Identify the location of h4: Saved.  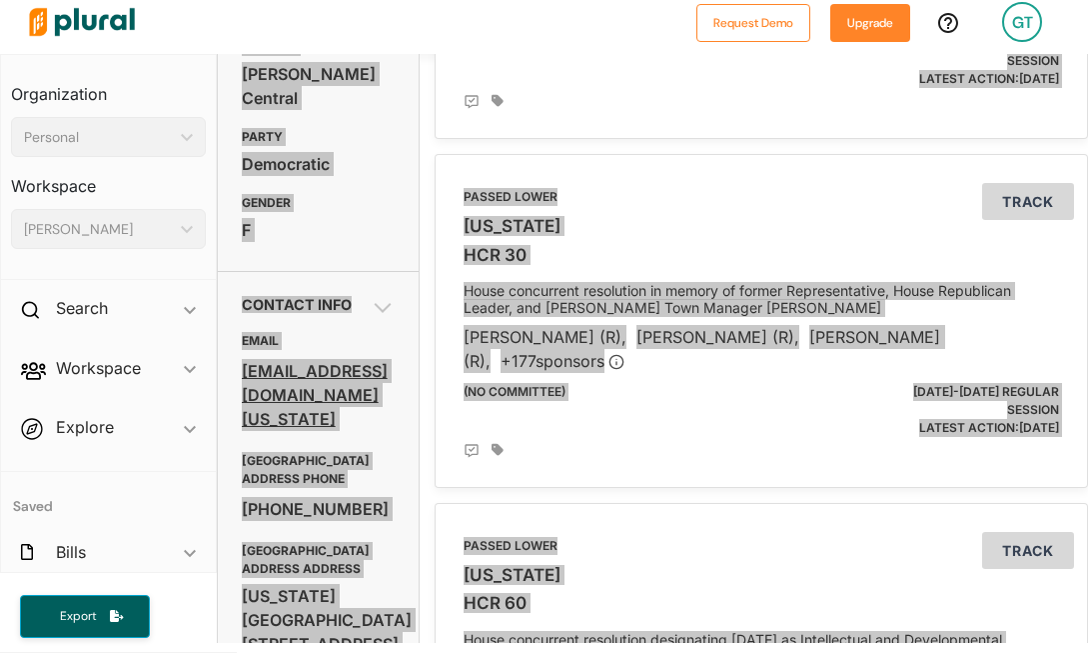
(108, 496).